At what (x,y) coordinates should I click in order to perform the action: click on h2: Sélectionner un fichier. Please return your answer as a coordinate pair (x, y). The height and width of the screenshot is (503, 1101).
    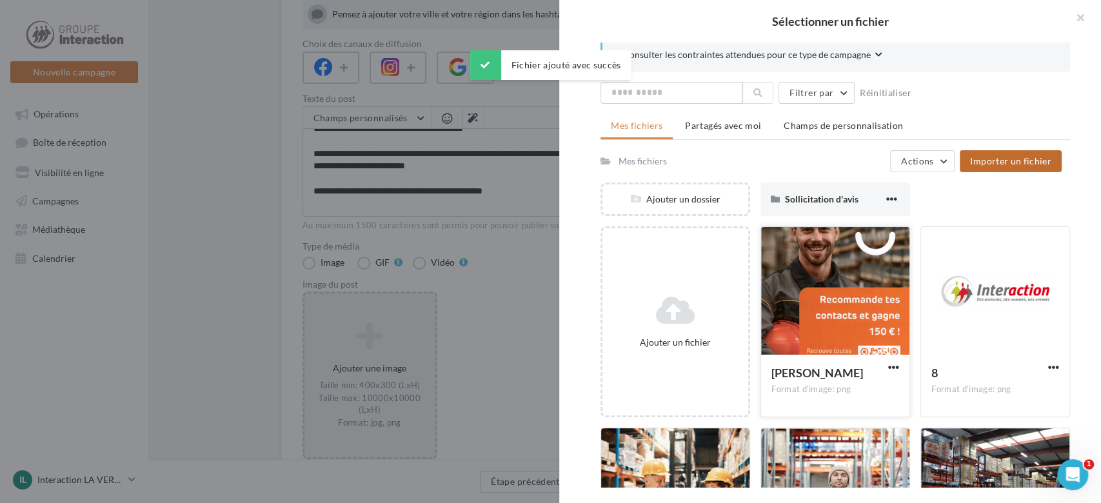
    Looking at the image, I should click on (830, 21).